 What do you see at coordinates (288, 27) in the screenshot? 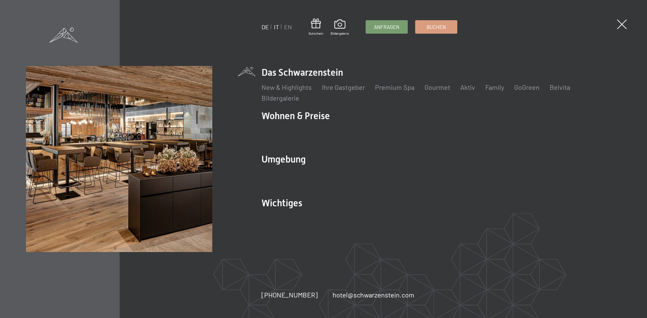
I see `a: EN` at bounding box center [288, 27].